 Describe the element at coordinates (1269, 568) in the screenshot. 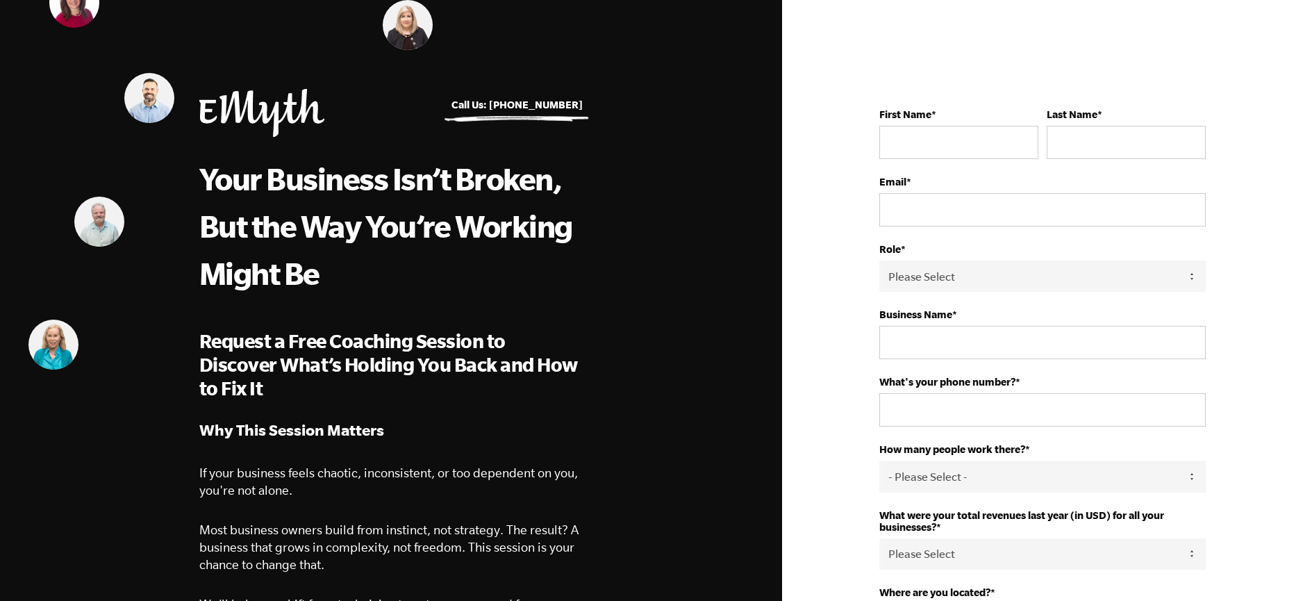

I see `div: Chat Widget` at that location.